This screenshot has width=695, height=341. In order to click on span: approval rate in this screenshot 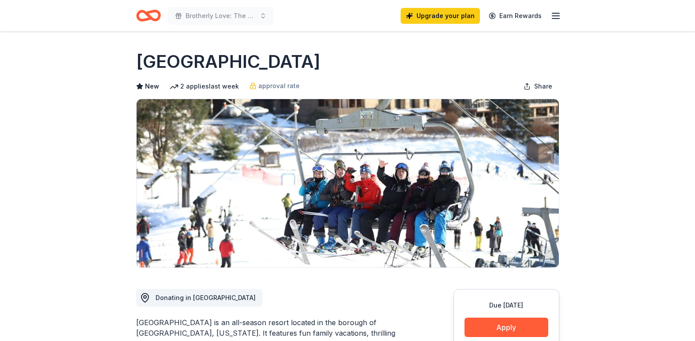, I will do `click(279, 86)`.